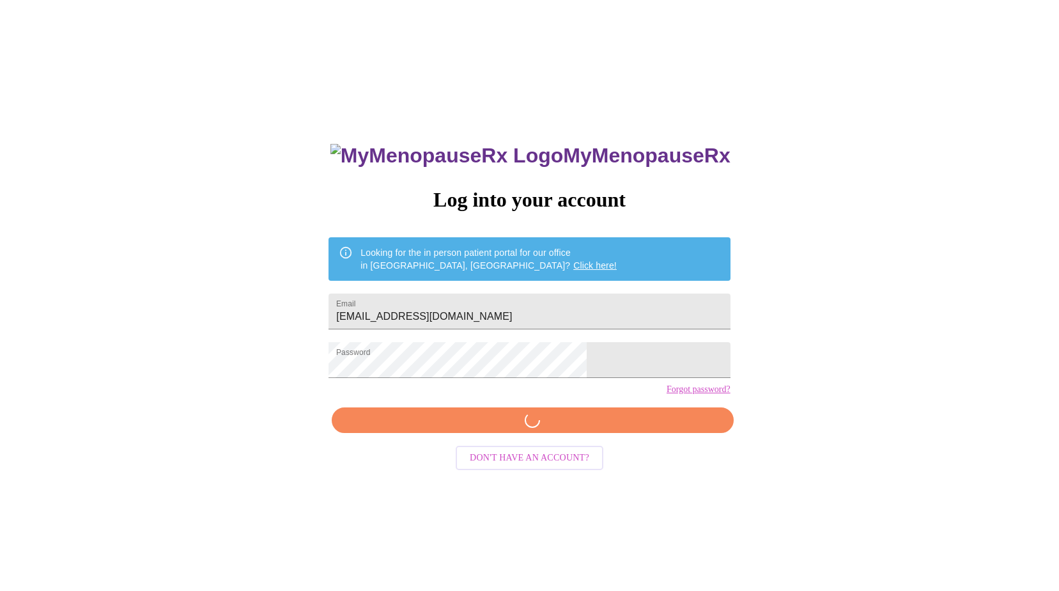 Image resolution: width=1059 pixels, height=591 pixels. I want to click on a: Don't have an account?, so click(529, 456).